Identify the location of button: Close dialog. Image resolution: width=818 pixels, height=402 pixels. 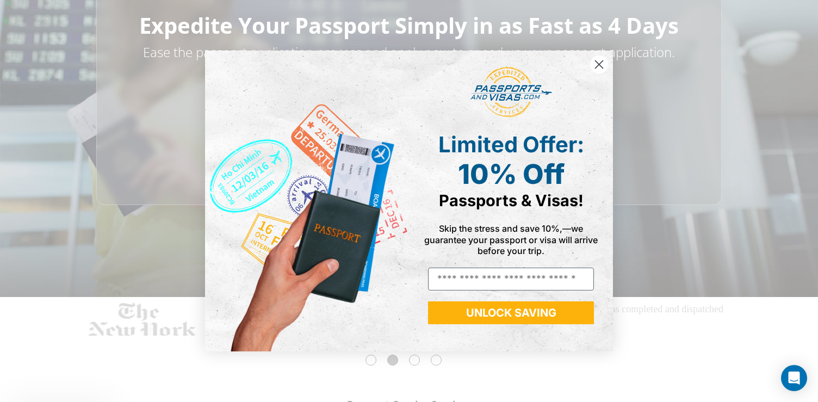
(599, 64).